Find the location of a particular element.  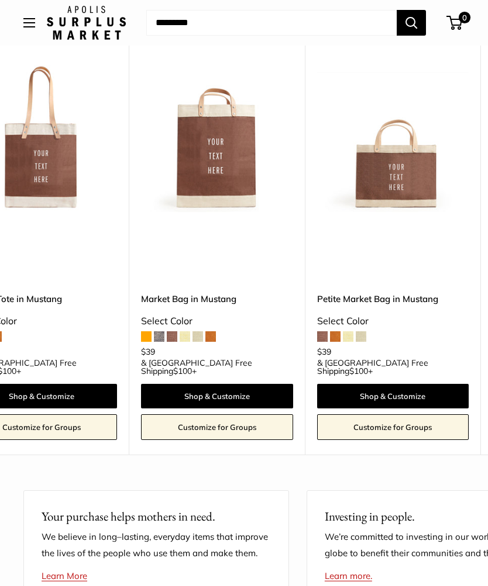

a: 0 is located at coordinates (454, 23).